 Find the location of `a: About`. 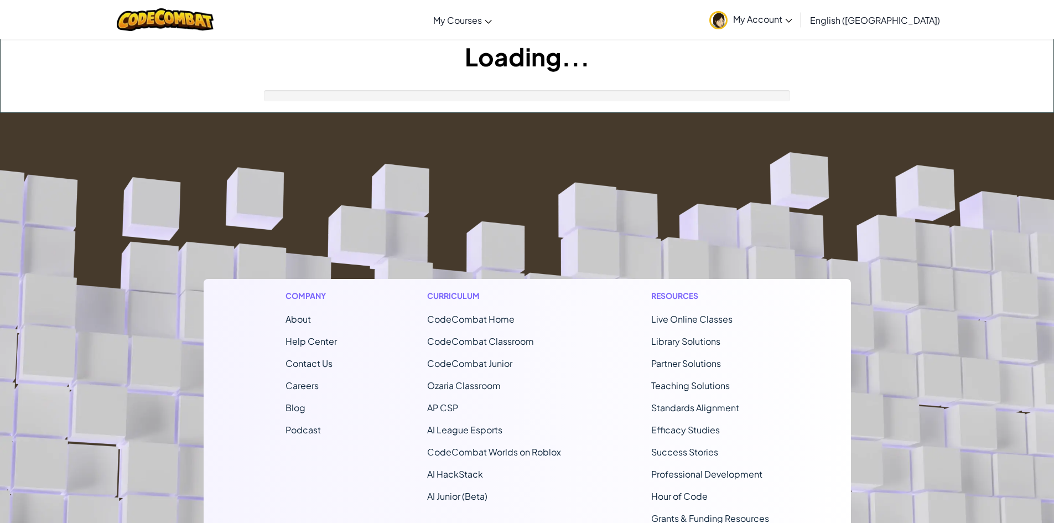

a: About is located at coordinates (298, 319).